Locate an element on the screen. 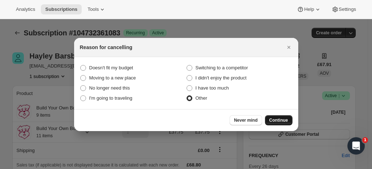 Image resolution: width=372 pixels, height=169 pixels. span: Switching to a competitor is located at coordinates (222, 68).